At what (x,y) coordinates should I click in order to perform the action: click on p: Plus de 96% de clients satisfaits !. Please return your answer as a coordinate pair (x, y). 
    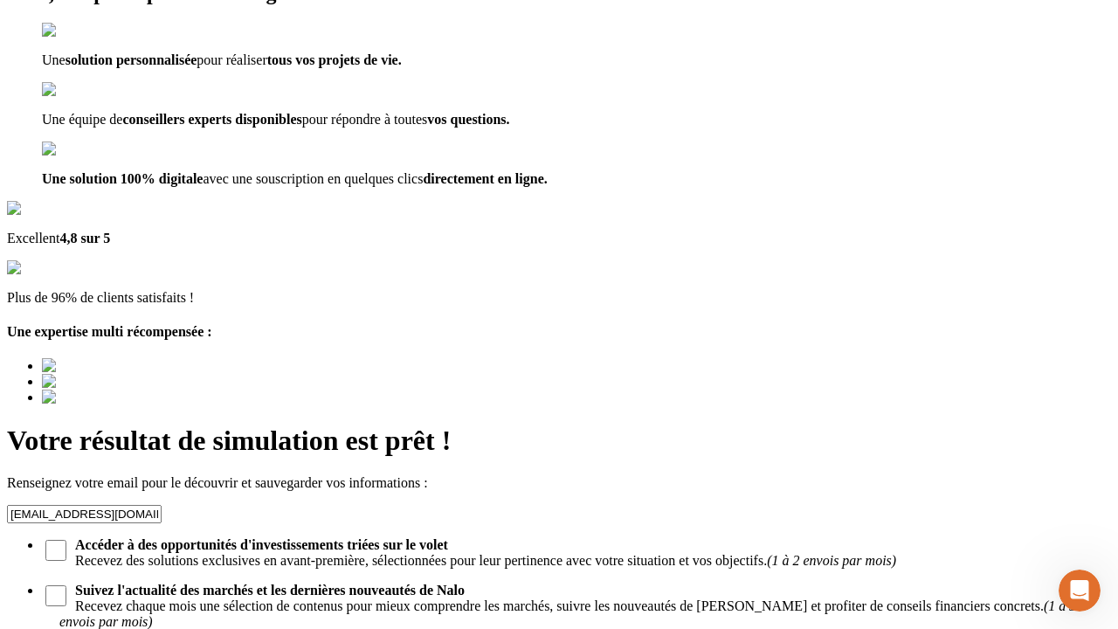
    Looking at the image, I should click on (559, 298).